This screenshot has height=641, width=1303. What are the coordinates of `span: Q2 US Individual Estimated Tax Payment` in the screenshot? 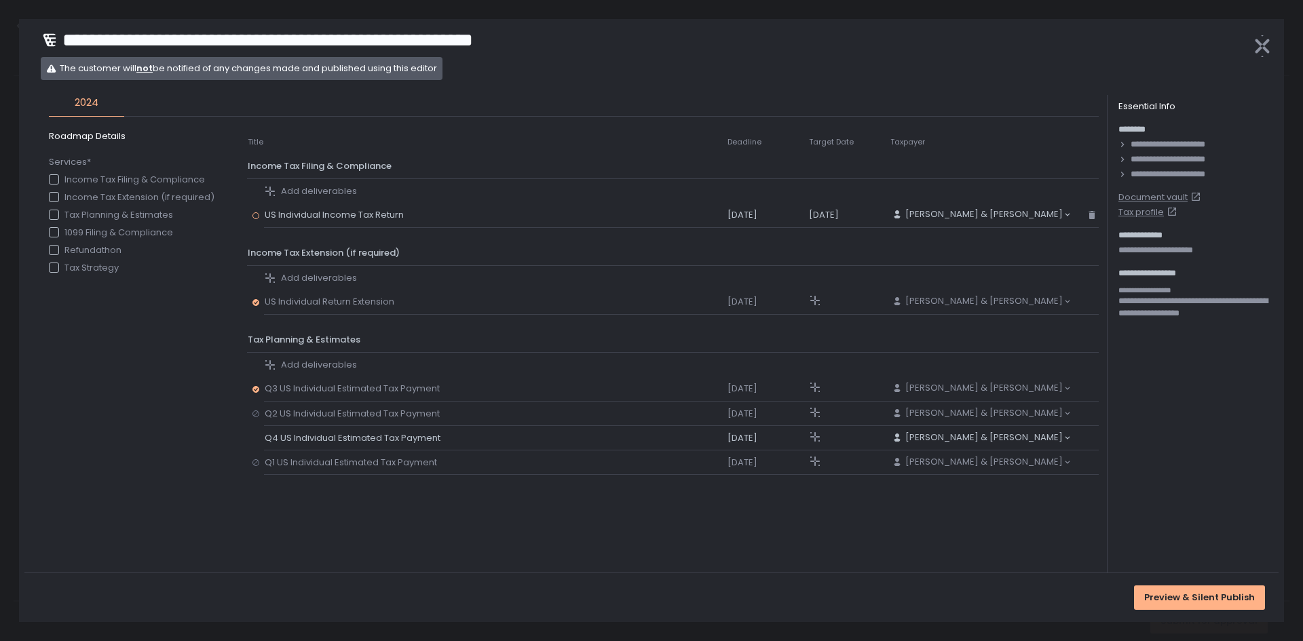 It's located at (355, 414).